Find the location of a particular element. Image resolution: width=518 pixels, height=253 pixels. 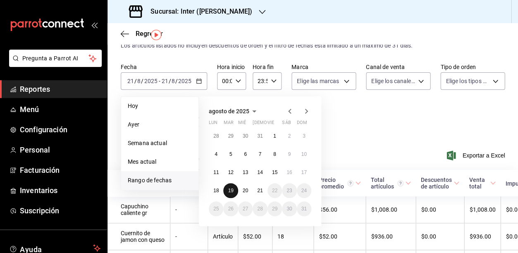

abbr: 21 de agosto de 2025 is located at coordinates (260, 191).